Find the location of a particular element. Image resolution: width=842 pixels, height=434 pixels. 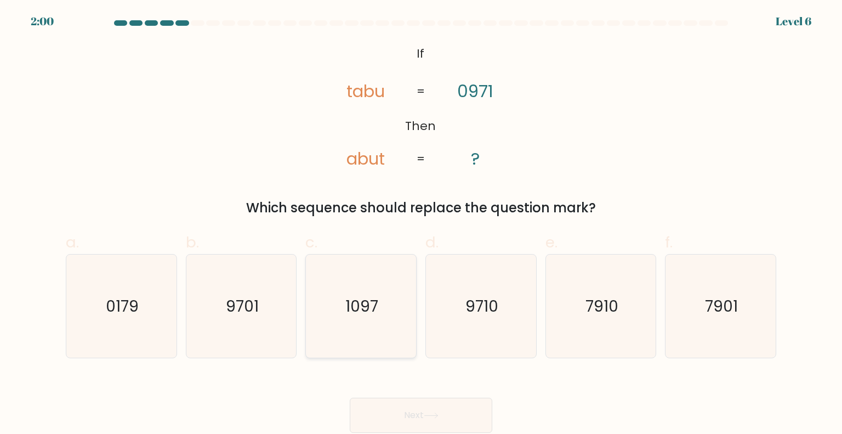

span: d. is located at coordinates (432, 242).